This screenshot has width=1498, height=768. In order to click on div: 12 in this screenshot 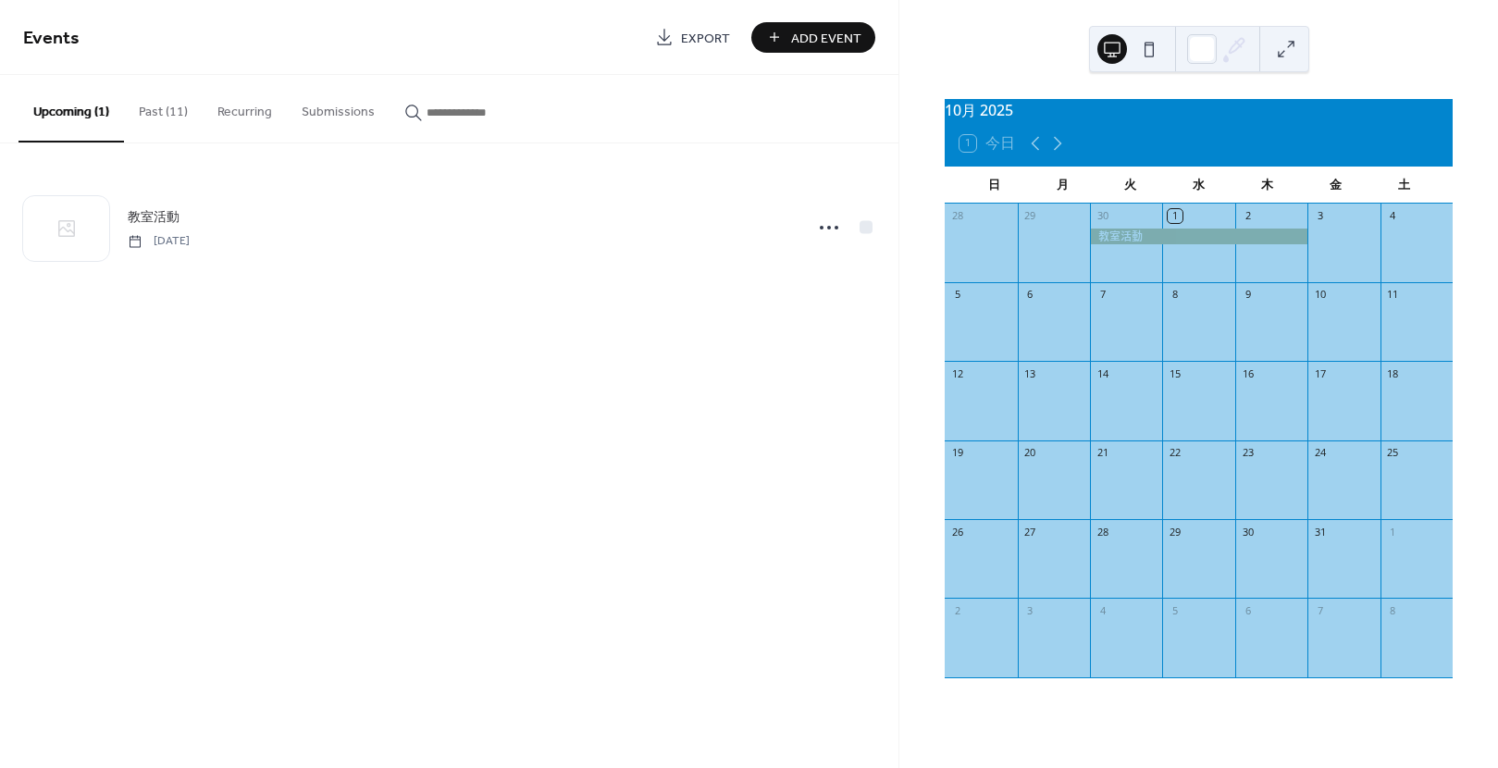, I will do `click(957, 373)`.